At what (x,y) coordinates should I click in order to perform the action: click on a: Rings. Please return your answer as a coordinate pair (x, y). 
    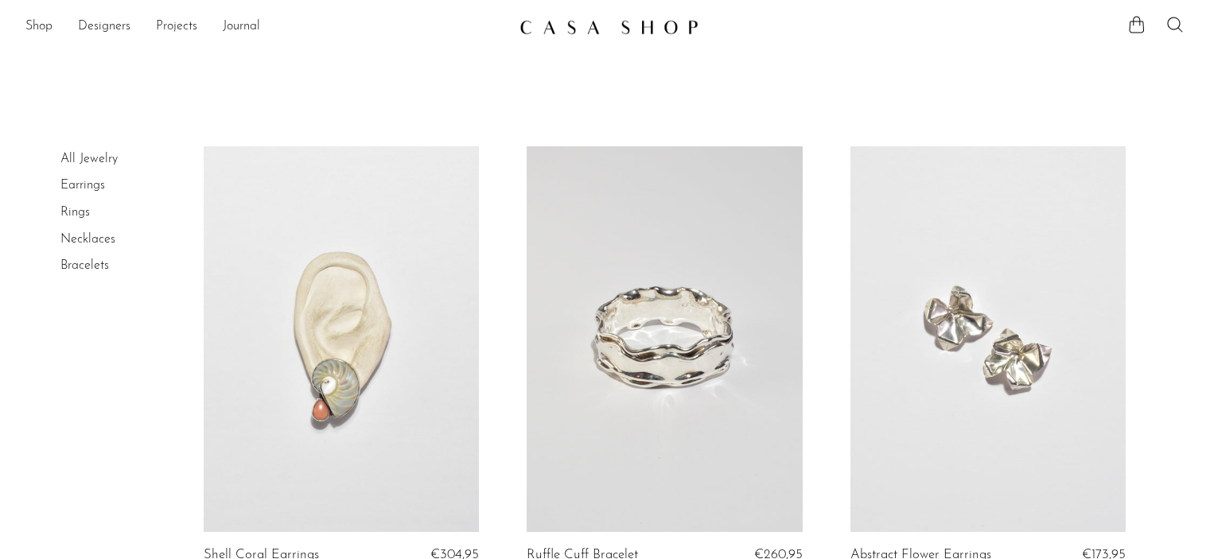
    Looking at the image, I should click on (75, 212).